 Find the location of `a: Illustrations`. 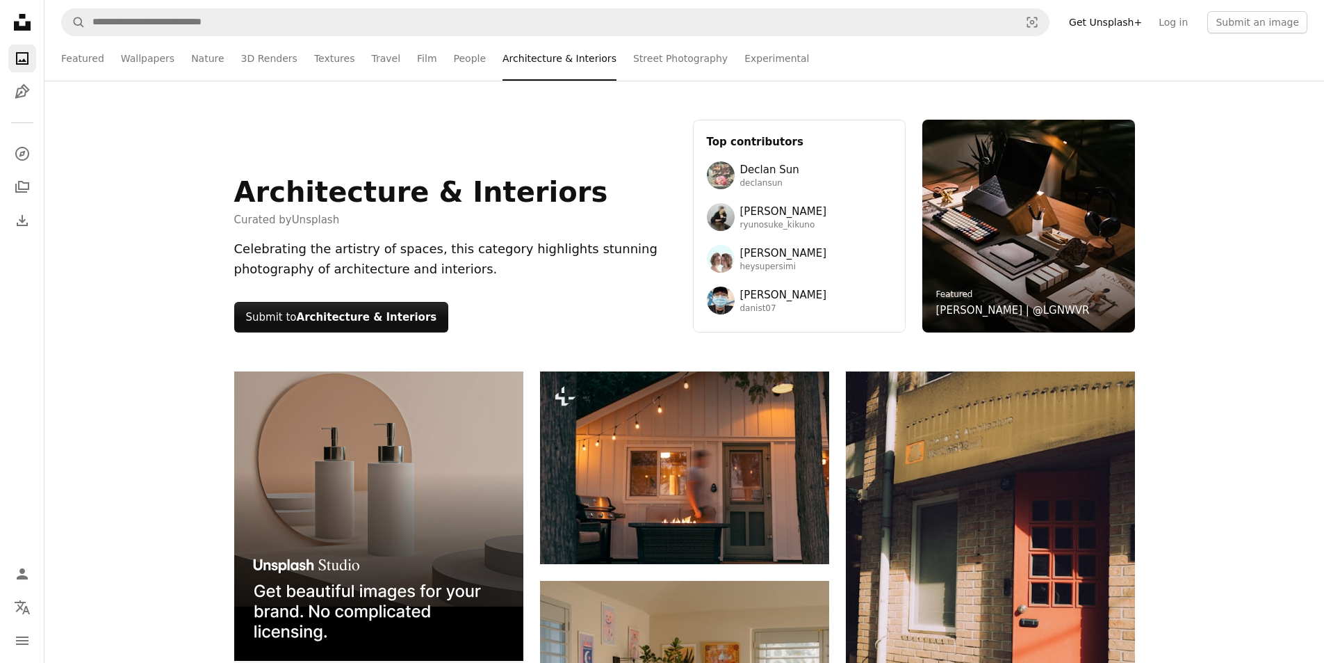

a: Illustrations is located at coordinates (22, 92).